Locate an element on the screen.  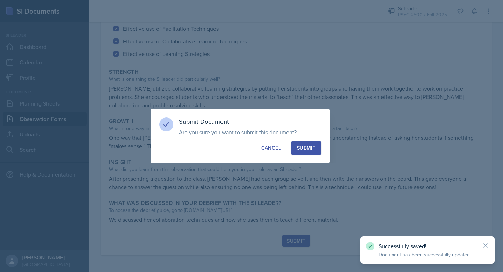
div: Cancel is located at coordinates (271, 148).